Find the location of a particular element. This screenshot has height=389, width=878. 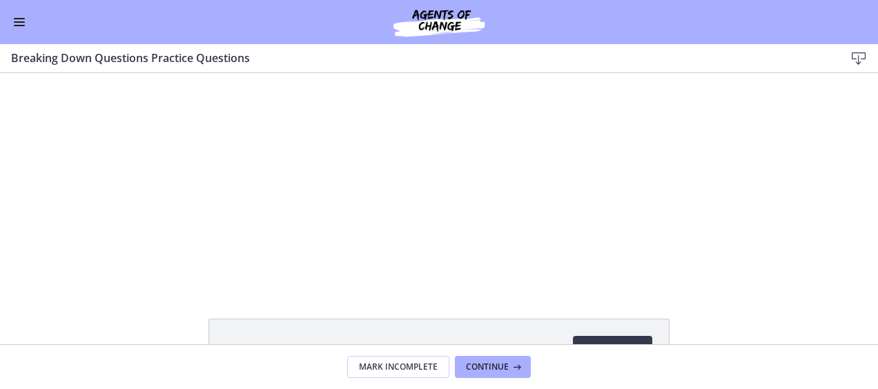

button: Enable menu is located at coordinates (19, 22).